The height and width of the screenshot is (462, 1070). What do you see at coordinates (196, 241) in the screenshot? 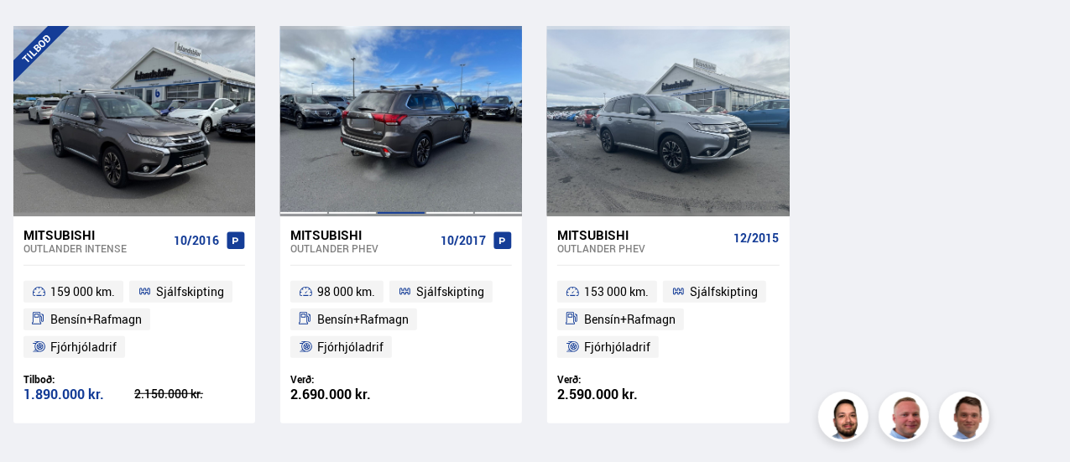
I see `span: 10/2016` at bounding box center [196, 241].